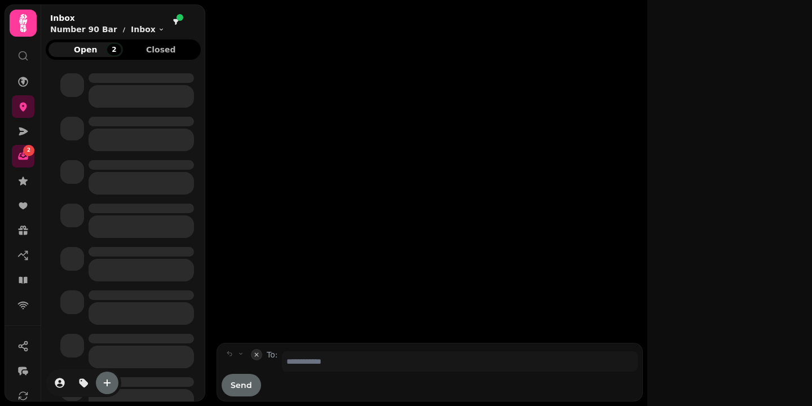  I want to click on button: Inbox, so click(148, 29).